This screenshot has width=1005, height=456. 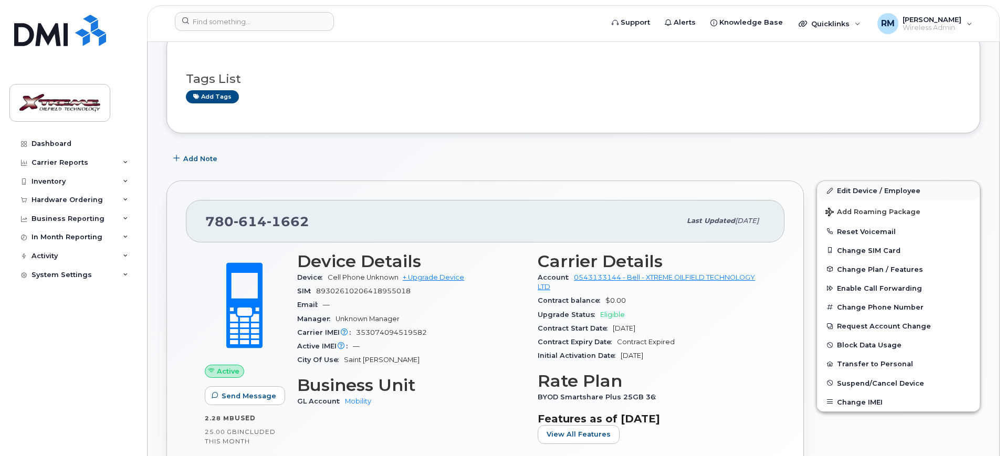 I want to click on span: Support, so click(x=636, y=23).